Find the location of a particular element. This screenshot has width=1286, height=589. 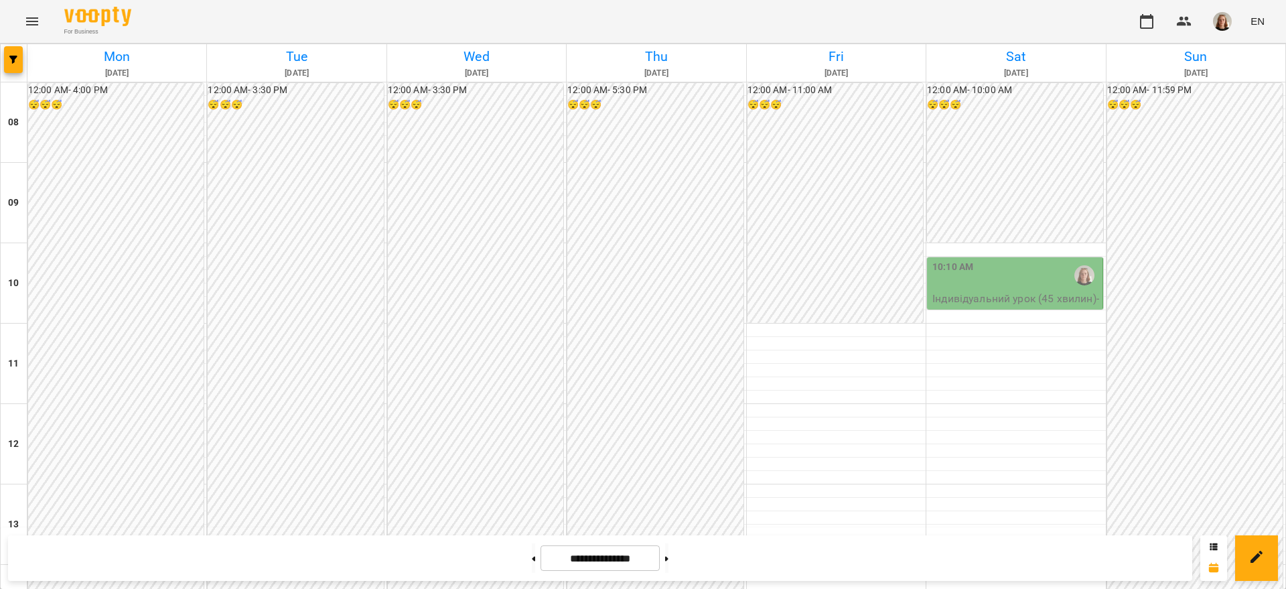

button: Menu is located at coordinates (32, 21).